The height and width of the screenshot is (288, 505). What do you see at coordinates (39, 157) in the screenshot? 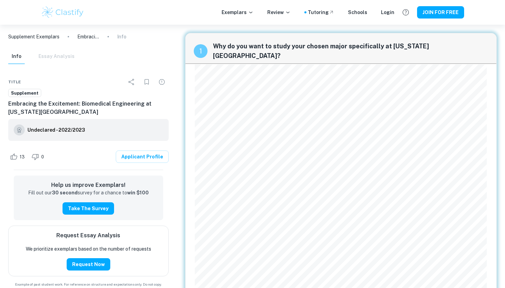
I see `div: Dislike` at bounding box center [39, 157].